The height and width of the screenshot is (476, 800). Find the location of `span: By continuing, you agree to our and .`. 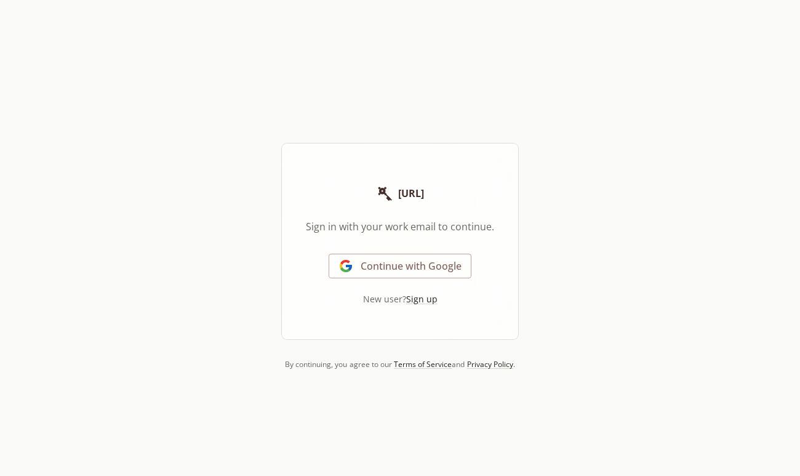

span: By continuing, you agree to our and . is located at coordinates (400, 364).